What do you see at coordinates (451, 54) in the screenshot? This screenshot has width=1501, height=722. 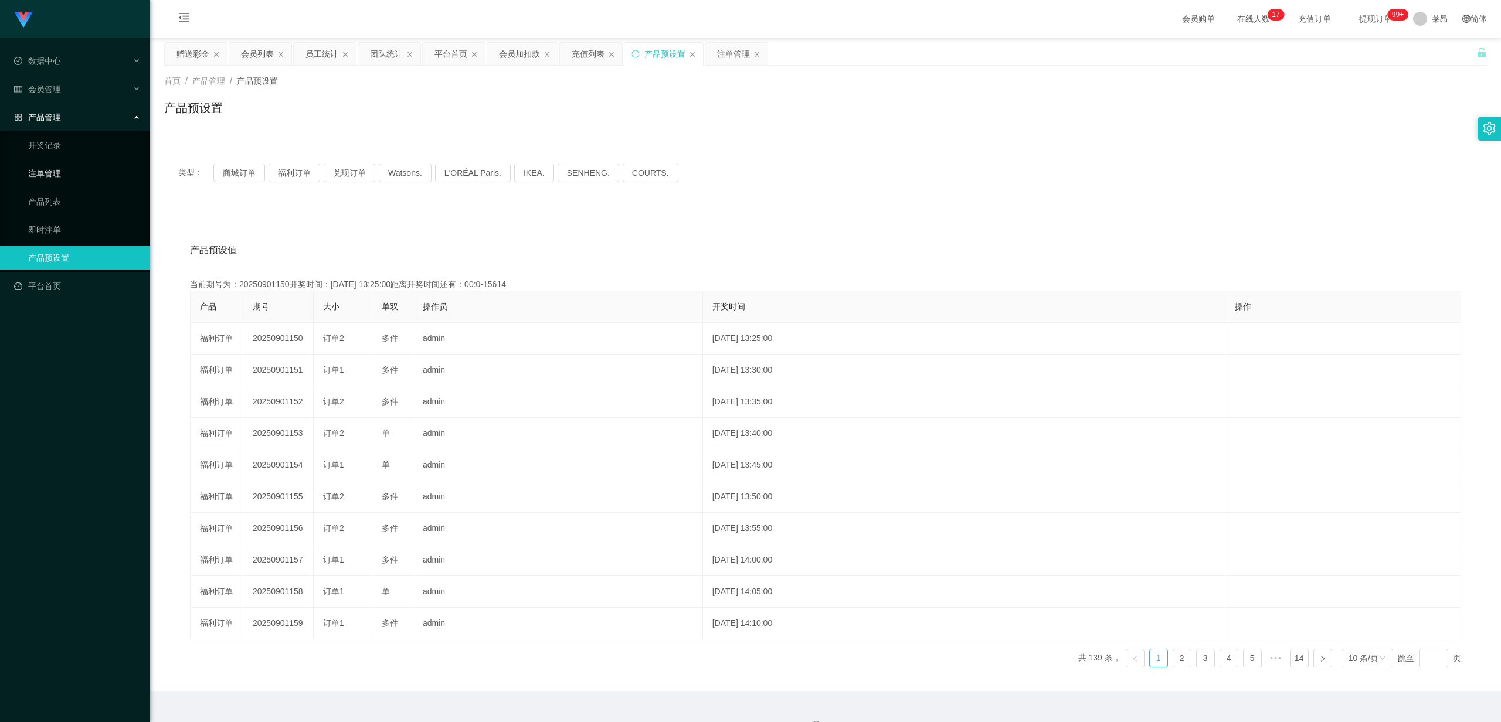 I see `div: 平台首页` at bounding box center [451, 54].